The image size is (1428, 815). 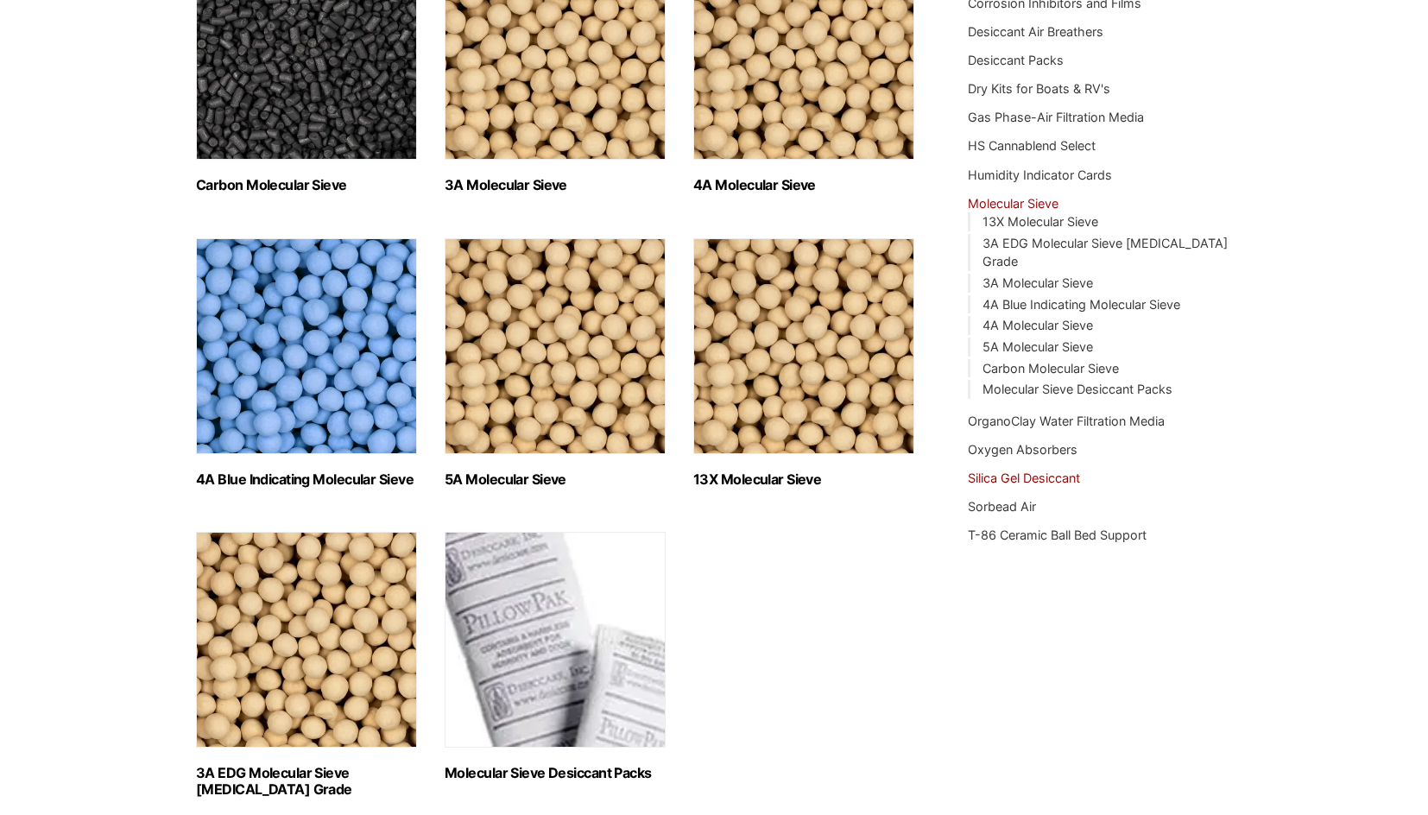 I want to click on img: 3A EDG Molecular Sieve Ethanol Grade, so click(x=306, y=640).